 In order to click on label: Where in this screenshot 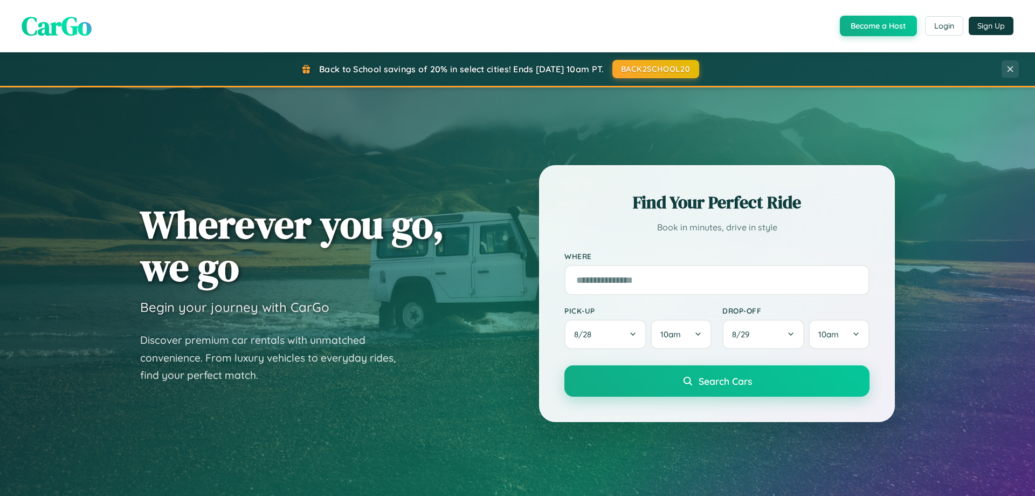, I will do `click(717, 256)`.